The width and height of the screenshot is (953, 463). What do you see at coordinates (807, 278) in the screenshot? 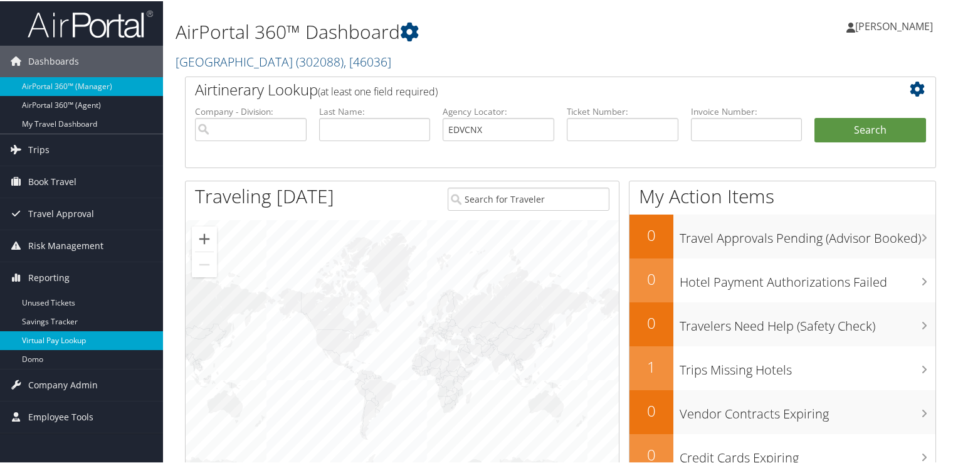
I see `h3: Hotel Payment Authorizations Failed` at bounding box center [807, 278].